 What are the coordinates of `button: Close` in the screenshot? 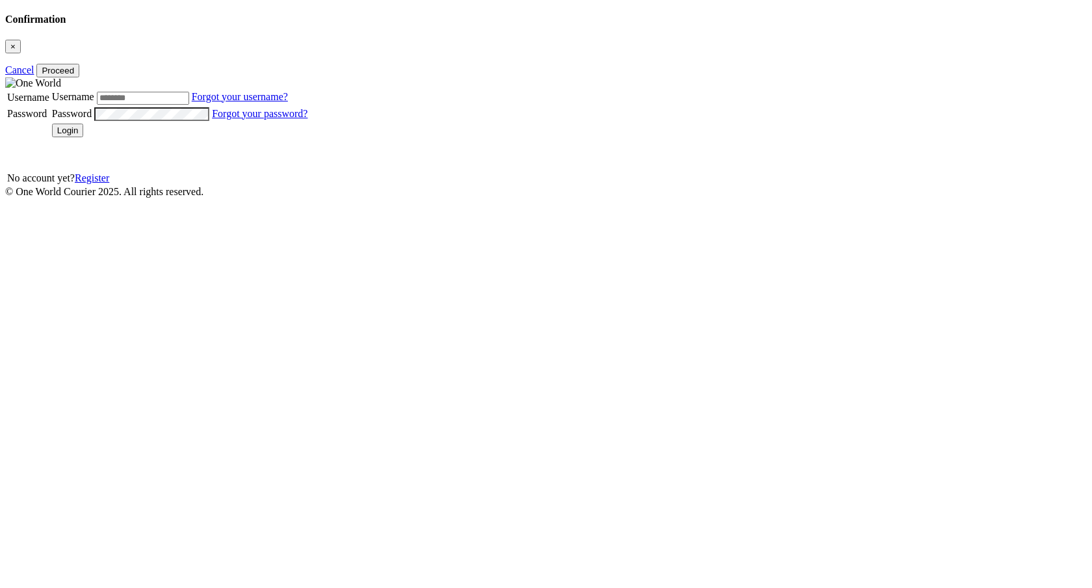 It's located at (13, 46).